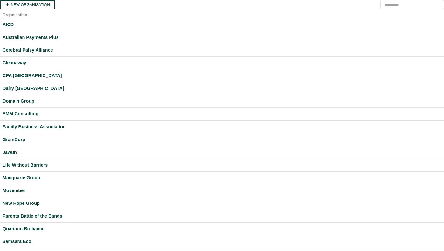 The image size is (444, 251). Describe the element at coordinates (222, 37) in the screenshot. I see `a: Australian Payments Plus` at that location.